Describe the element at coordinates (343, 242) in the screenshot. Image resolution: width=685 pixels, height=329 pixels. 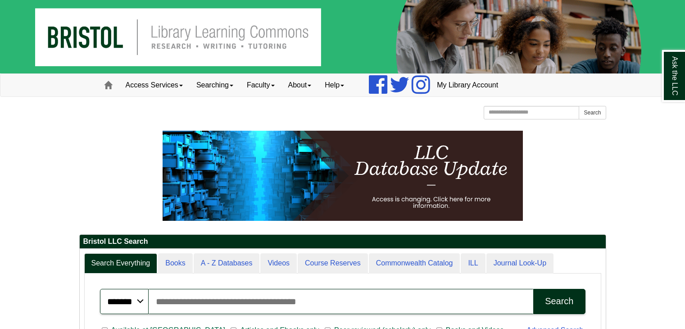
I see `h2: Bristol LLC Search` at that location.